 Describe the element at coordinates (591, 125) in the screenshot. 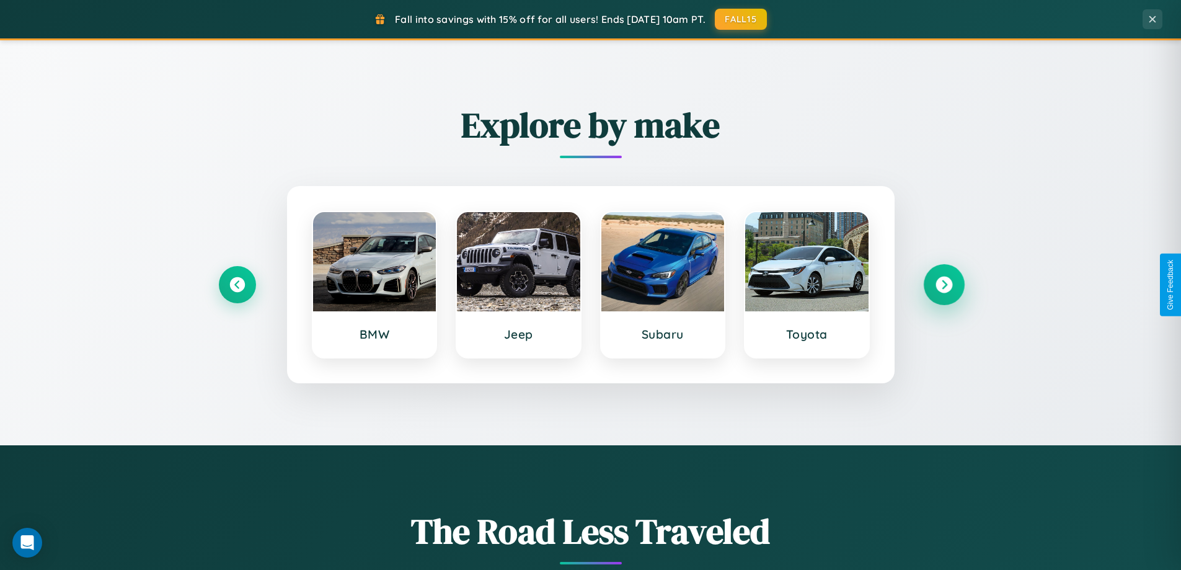

I see `h2: Explore by make` at that location.